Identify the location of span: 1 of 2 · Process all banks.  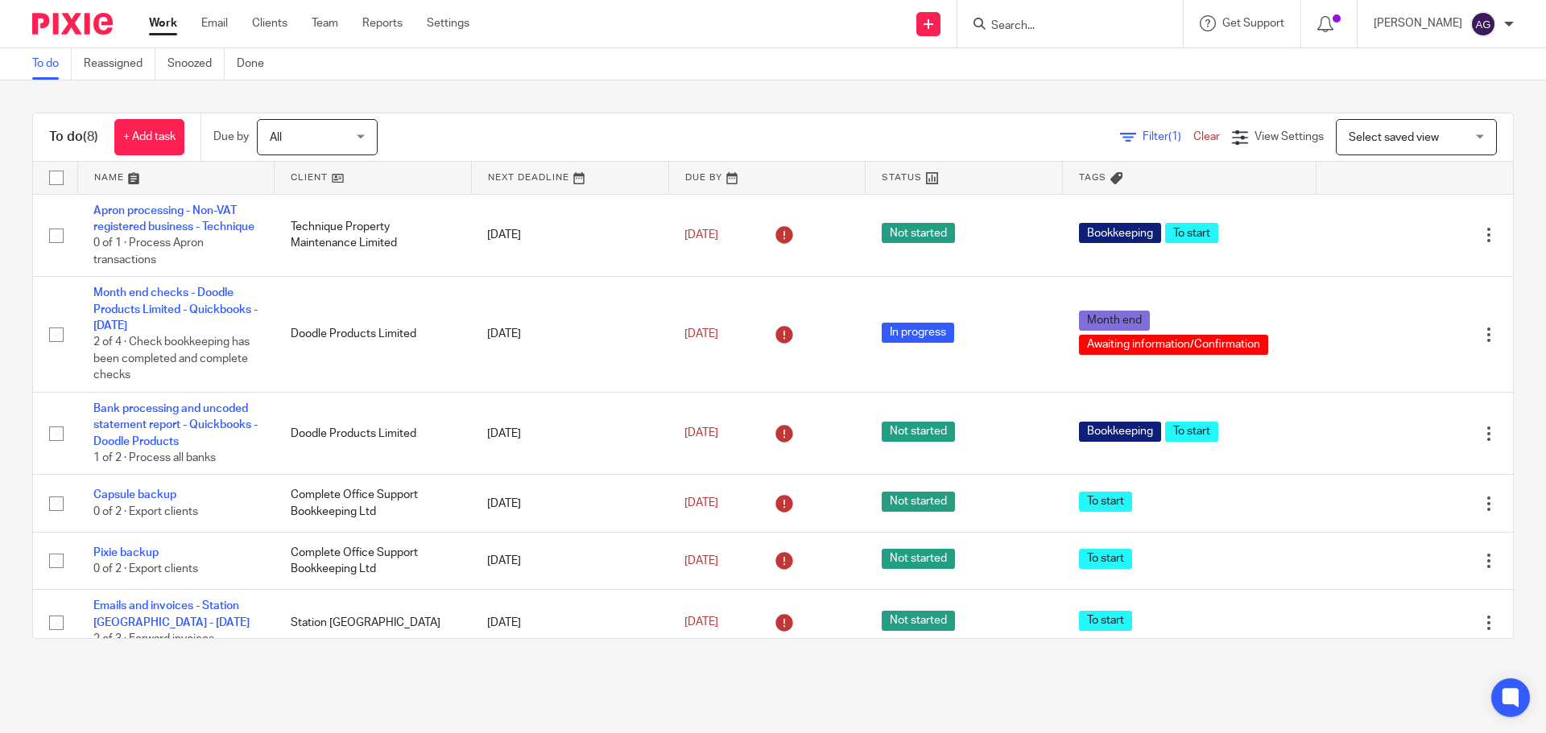
(155, 458).